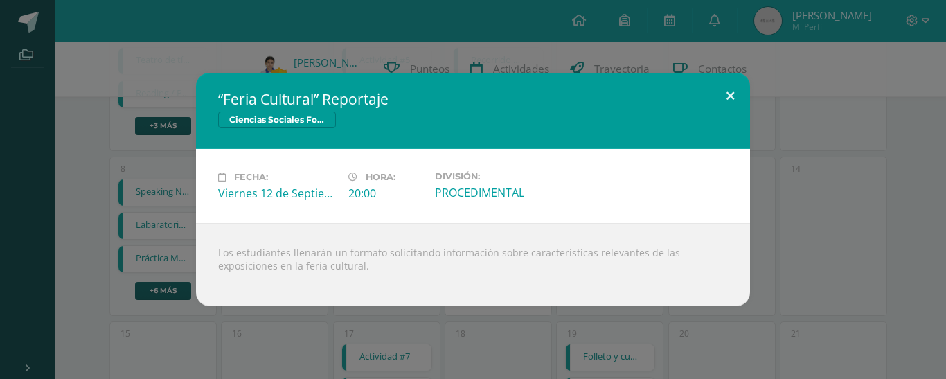  What do you see at coordinates (386, 193) in the screenshot?
I see `div: 20:00` at bounding box center [386, 193].